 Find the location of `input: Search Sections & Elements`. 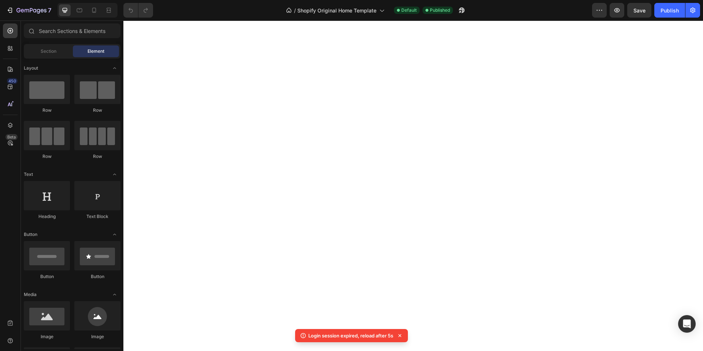

input: Search Sections & Elements is located at coordinates (72, 31).